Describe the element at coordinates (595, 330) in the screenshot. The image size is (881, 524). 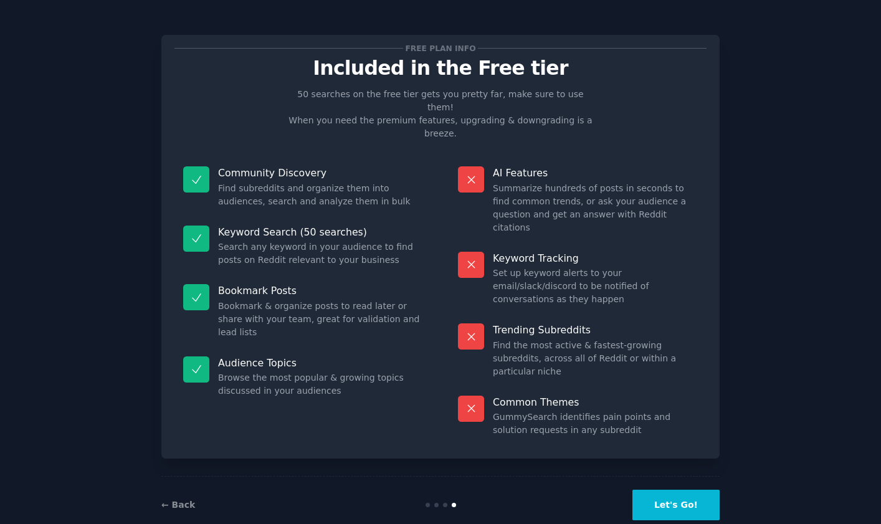
I see `p: Trending Subreddits` at that location.